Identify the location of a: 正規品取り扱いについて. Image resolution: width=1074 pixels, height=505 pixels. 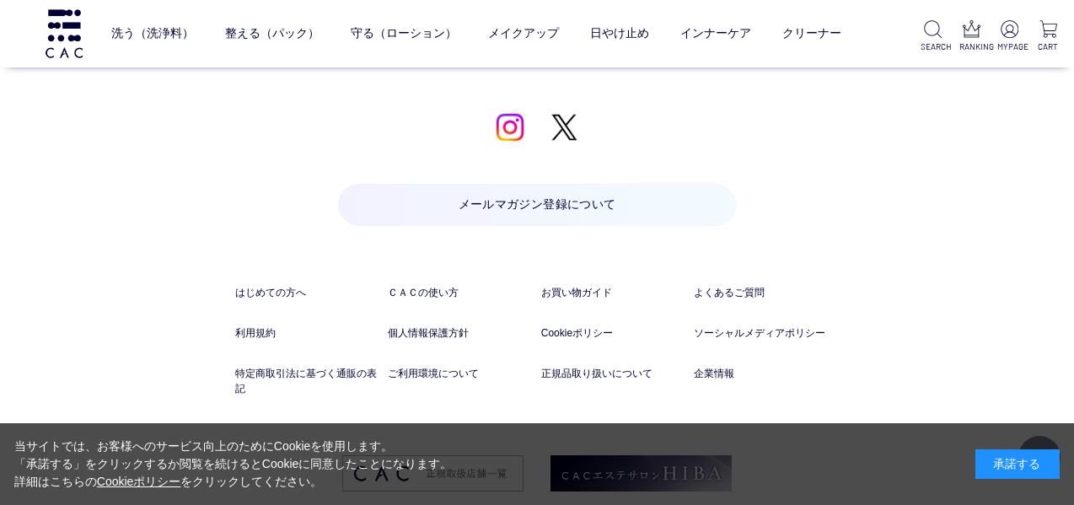
(614, 374).